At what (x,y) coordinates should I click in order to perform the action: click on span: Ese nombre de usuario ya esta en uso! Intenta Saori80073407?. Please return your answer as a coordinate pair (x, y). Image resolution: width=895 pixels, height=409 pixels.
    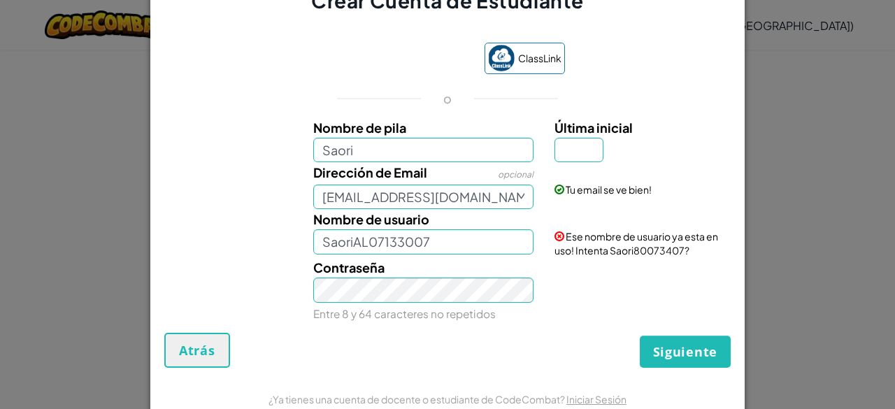
    Looking at the image, I should click on (636, 243).